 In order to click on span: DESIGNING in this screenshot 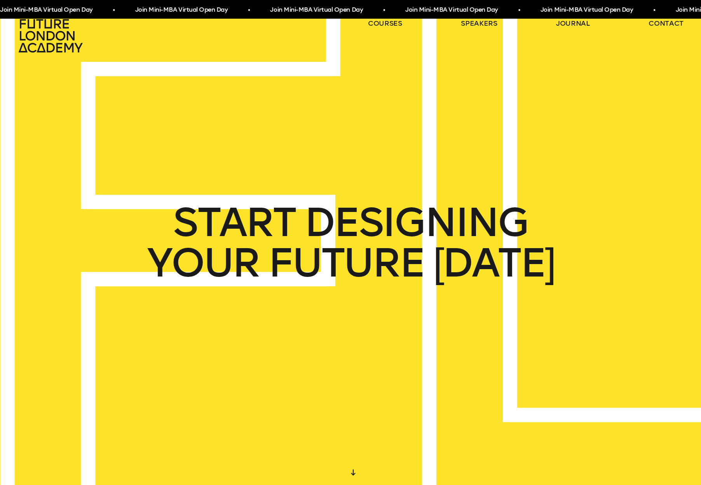, I will do `click(416, 222)`.